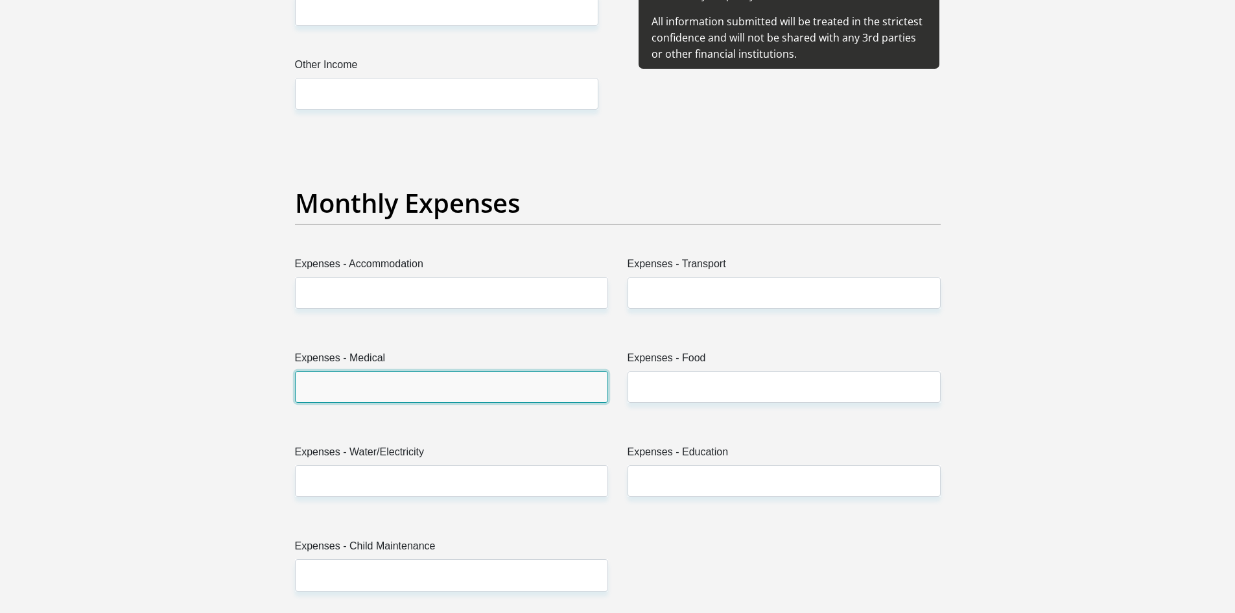 This screenshot has height=613, width=1235. I want to click on input: Expenses - Water/Electricity, so click(451, 480).